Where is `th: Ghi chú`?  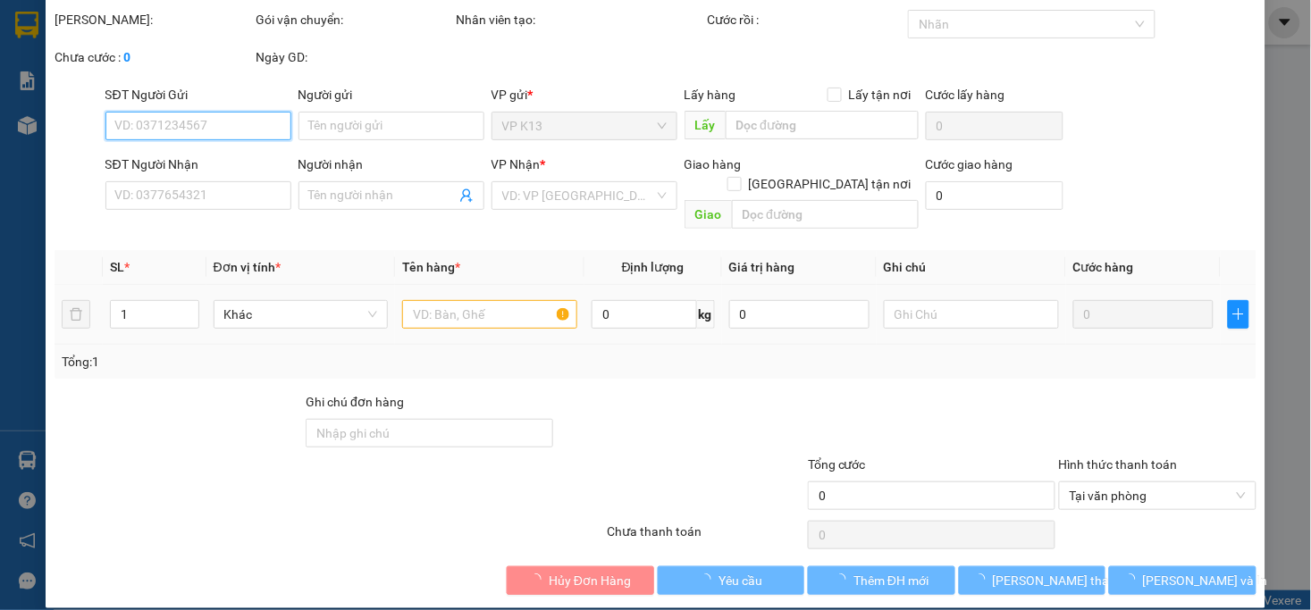 th: Ghi chú is located at coordinates (971, 267).